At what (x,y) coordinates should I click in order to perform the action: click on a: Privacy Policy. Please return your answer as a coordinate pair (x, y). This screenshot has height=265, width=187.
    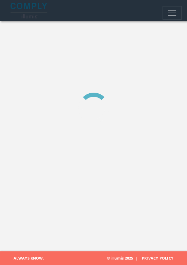
    Looking at the image, I should click on (158, 257).